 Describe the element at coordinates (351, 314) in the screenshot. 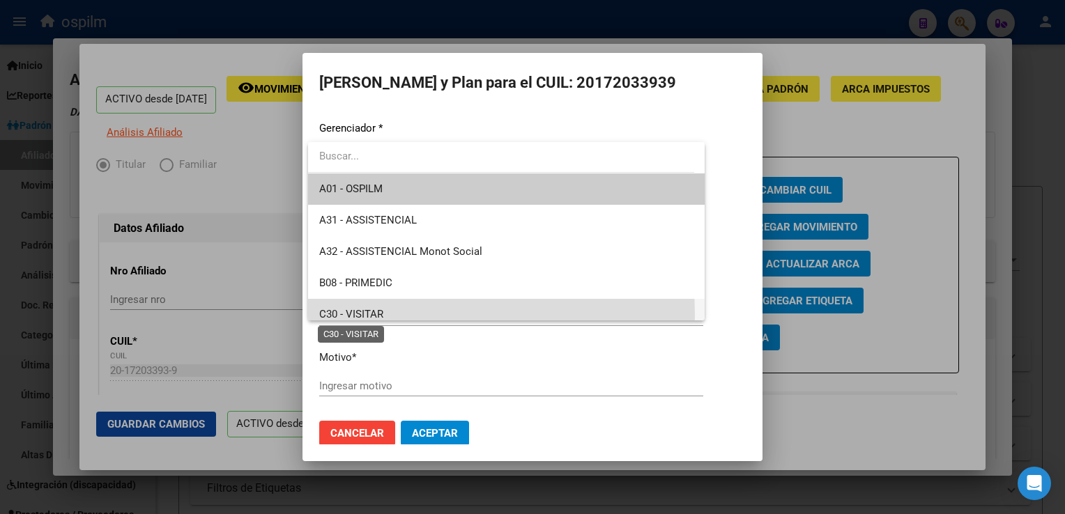

I see `span: C30 - VISITAR` at that location.